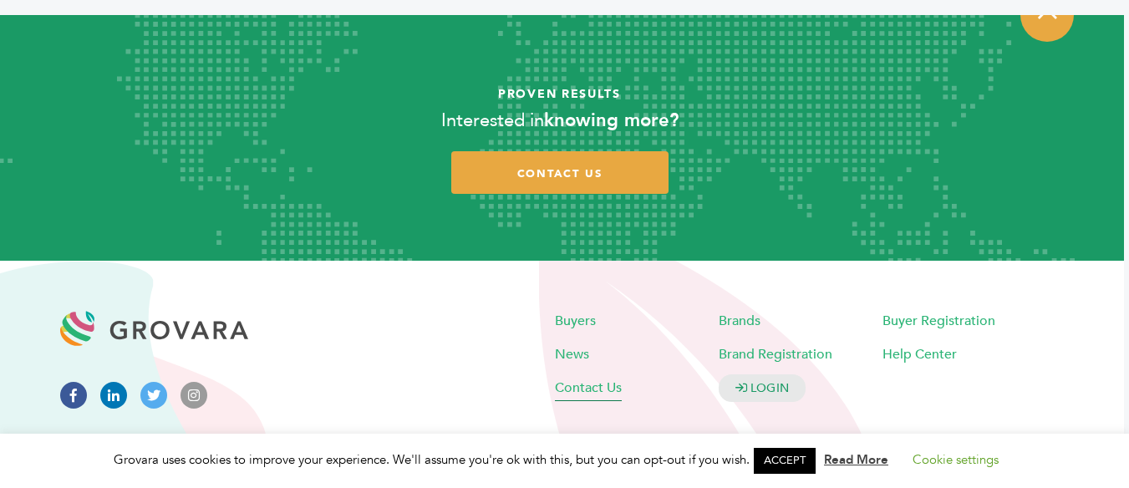  I want to click on span: Buyers, so click(575, 321).